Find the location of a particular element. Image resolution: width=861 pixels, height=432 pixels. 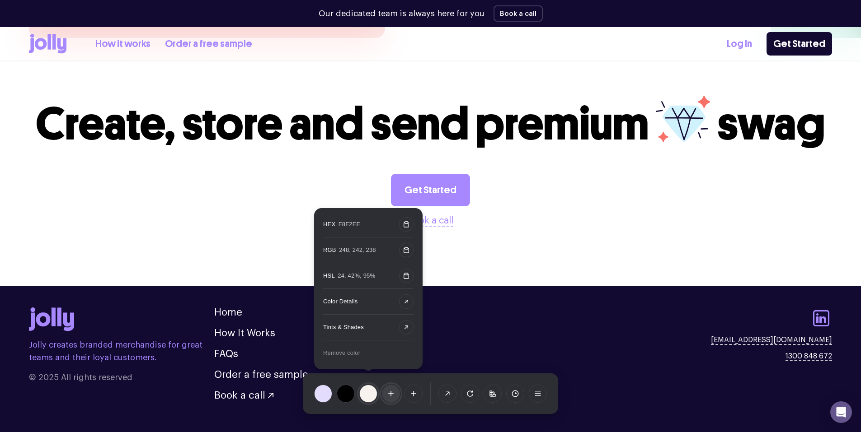

span: © 2025 All rights reserved is located at coordinates (122, 378).